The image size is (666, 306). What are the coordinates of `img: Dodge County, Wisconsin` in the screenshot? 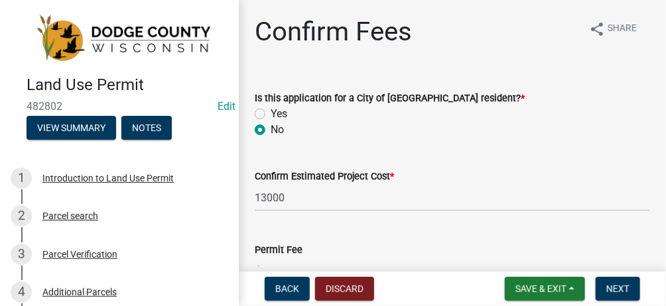 It's located at (122, 38).